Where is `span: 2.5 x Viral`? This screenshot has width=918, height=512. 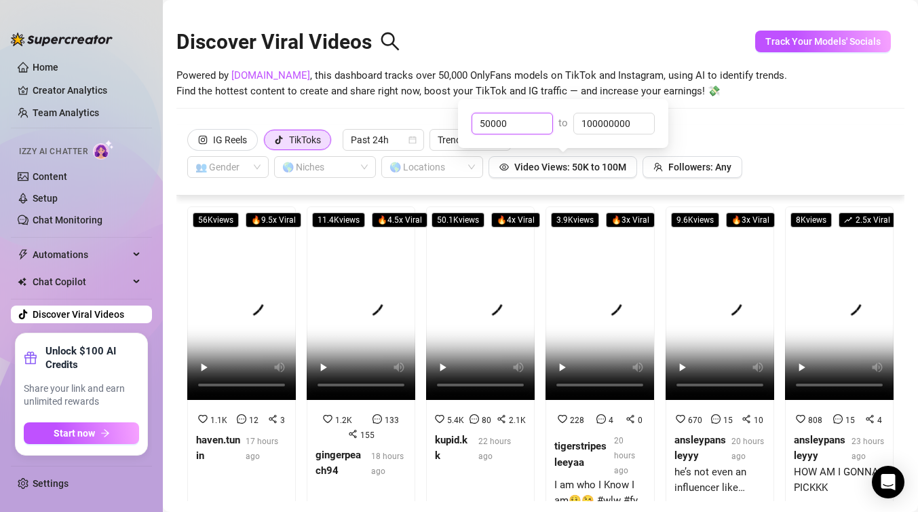 span: 2.5 x Viral is located at coordinates (867, 220).